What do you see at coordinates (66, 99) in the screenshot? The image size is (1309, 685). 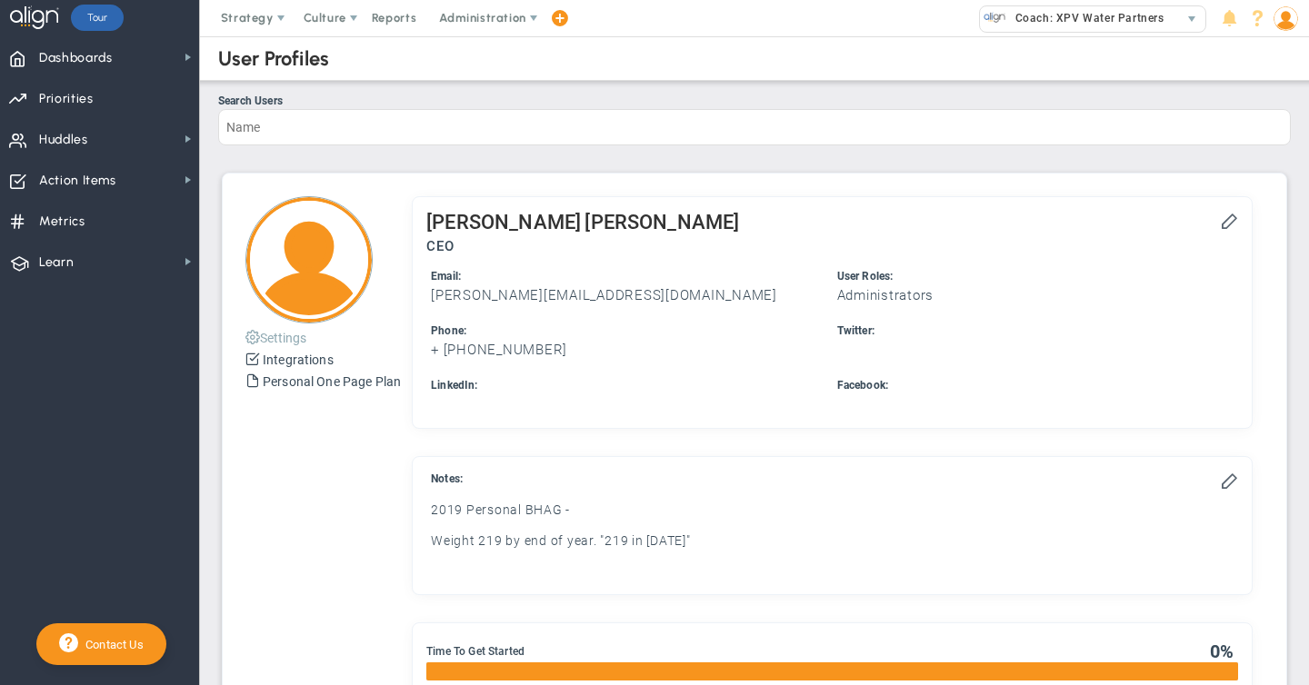 I see `span: Priorities` at bounding box center [66, 99].